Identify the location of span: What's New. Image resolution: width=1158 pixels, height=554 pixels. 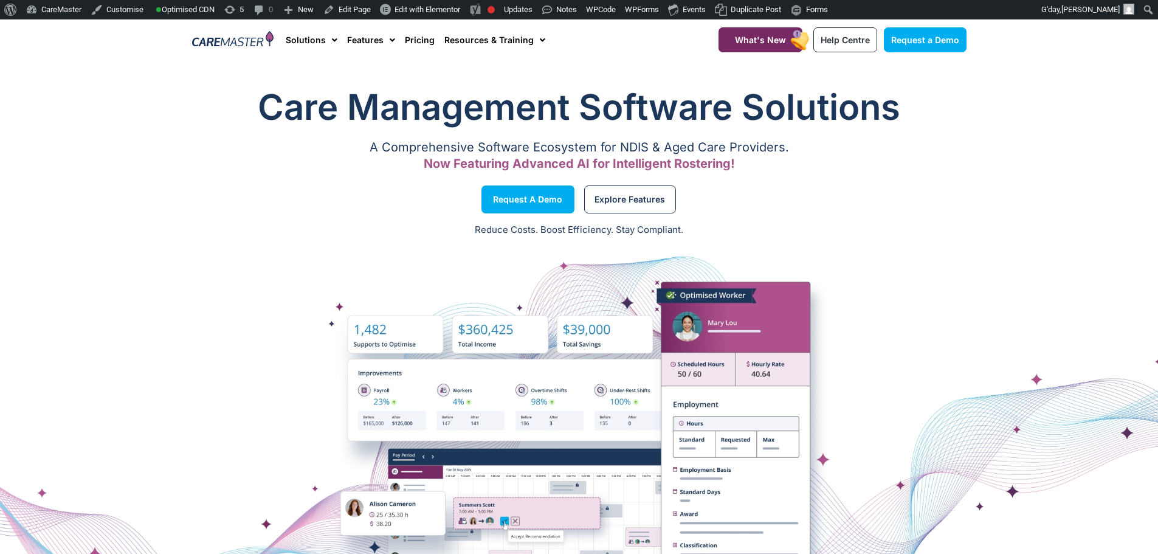
(760, 40).